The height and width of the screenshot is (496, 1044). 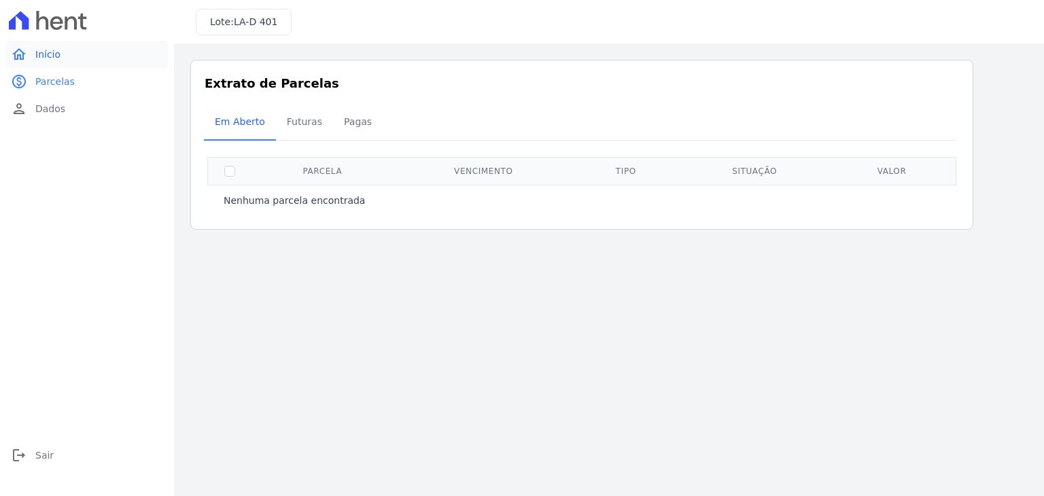 I want to click on span: Parcelas, so click(x=55, y=82).